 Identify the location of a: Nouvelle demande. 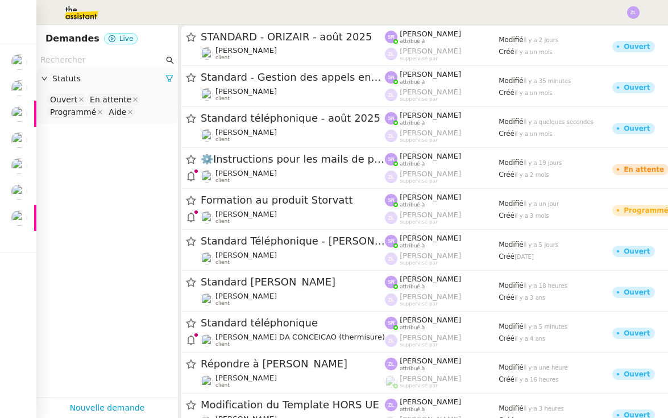
(107, 408).